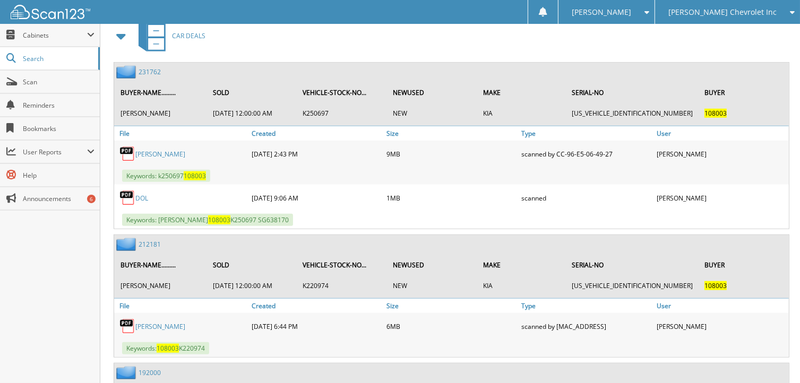  What do you see at coordinates (55, 35) in the screenshot?
I see `span: Cabinets` at bounding box center [55, 35].